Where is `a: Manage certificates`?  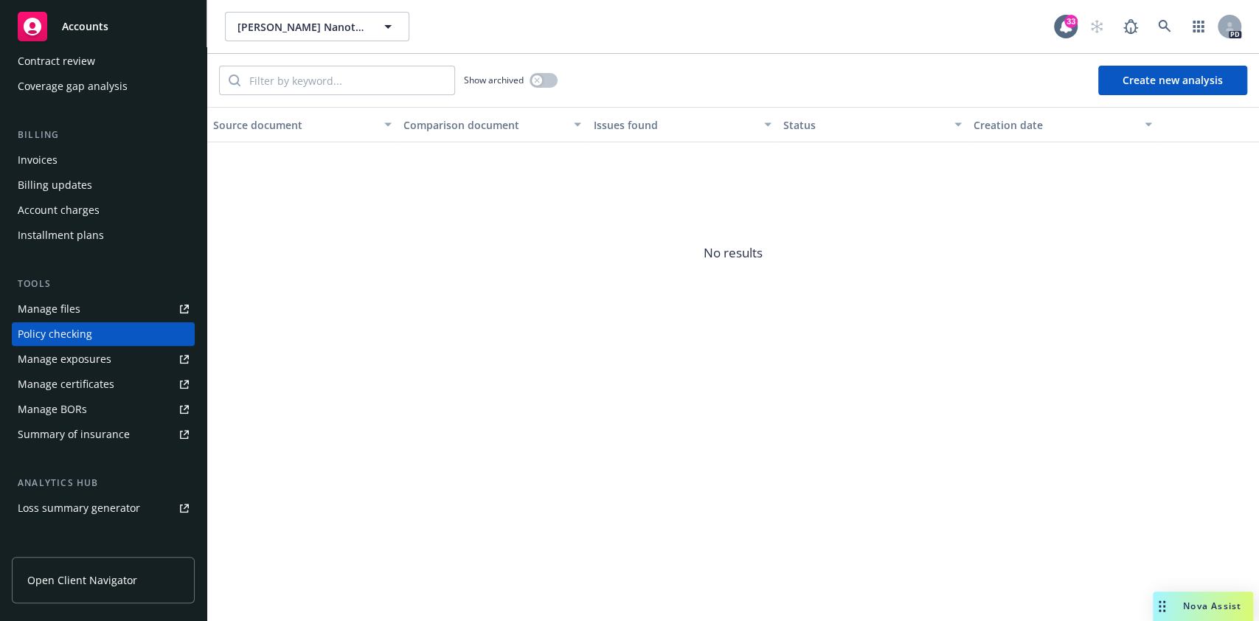 a: Manage certificates is located at coordinates (103, 384).